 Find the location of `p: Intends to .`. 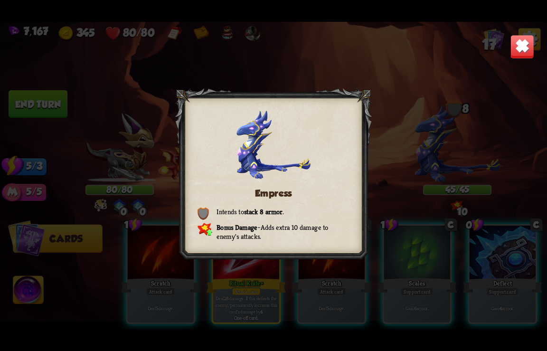

p: Intends to . is located at coordinates (274, 213).